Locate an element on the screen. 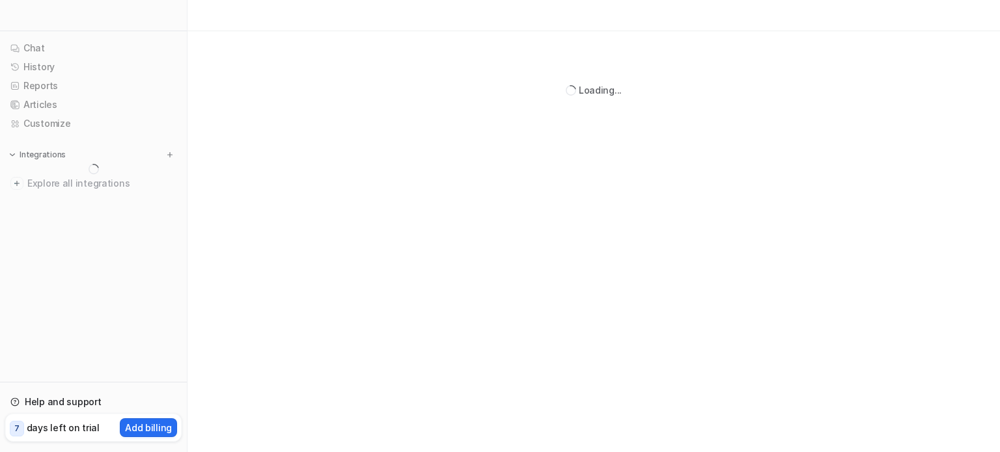 This screenshot has height=452, width=1000. button: Add billing is located at coordinates (148, 428).